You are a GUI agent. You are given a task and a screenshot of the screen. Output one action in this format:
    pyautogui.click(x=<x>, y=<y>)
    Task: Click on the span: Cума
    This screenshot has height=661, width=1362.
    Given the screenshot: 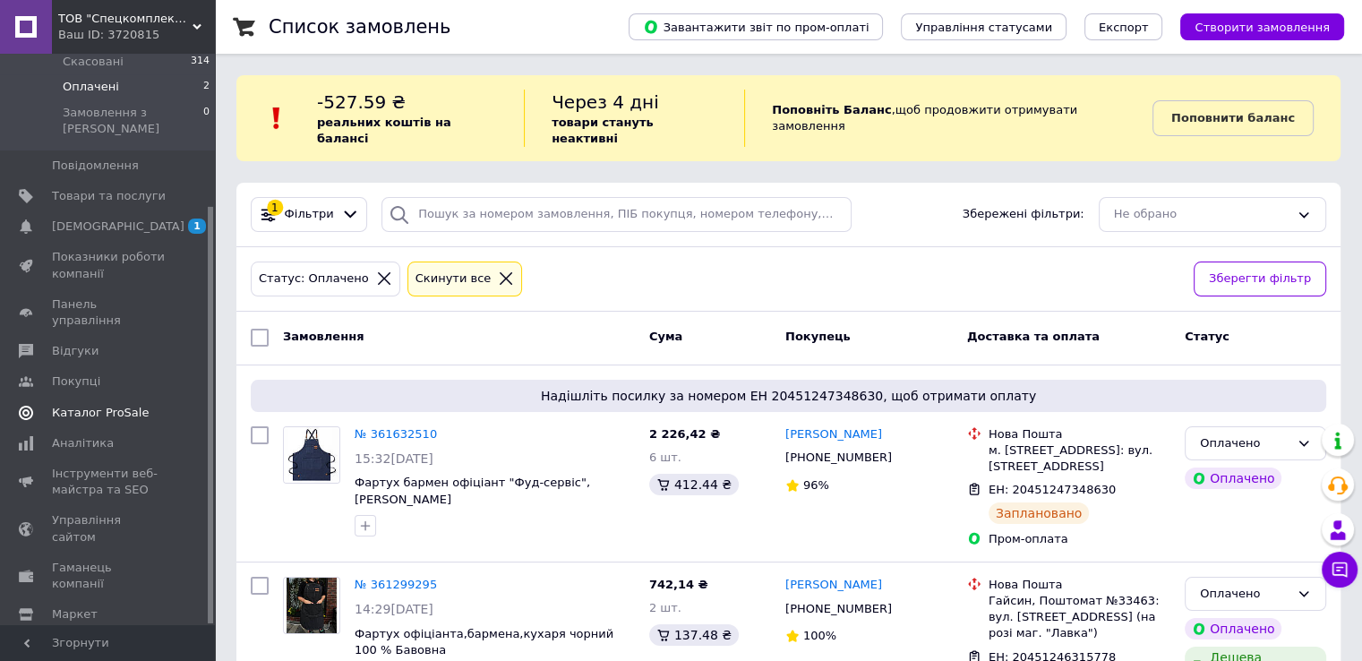 What is the action you would take?
    pyautogui.click(x=665, y=336)
    